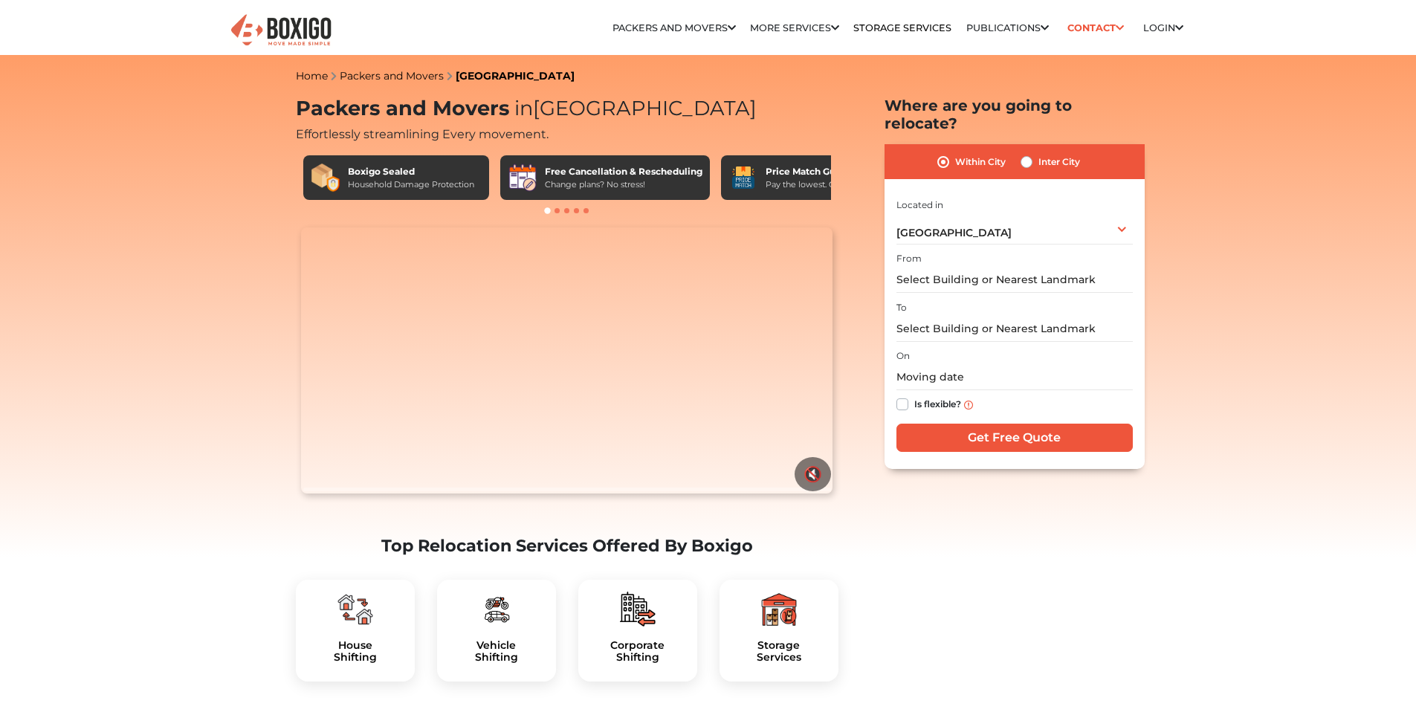 The height and width of the screenshot is (712, 1416). Describe the element at coordinates (909, 259) in the screenshot. I see `label: From` at that location.